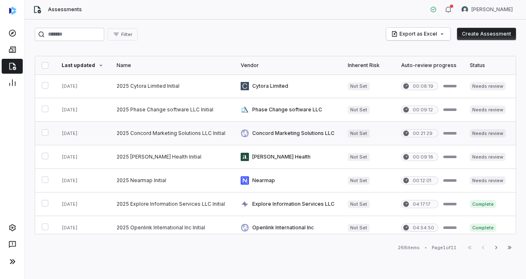  What do you see at coordinates (127, 34) in the screenshot?
I see `span: Filter` at bounding box center [127, 34].